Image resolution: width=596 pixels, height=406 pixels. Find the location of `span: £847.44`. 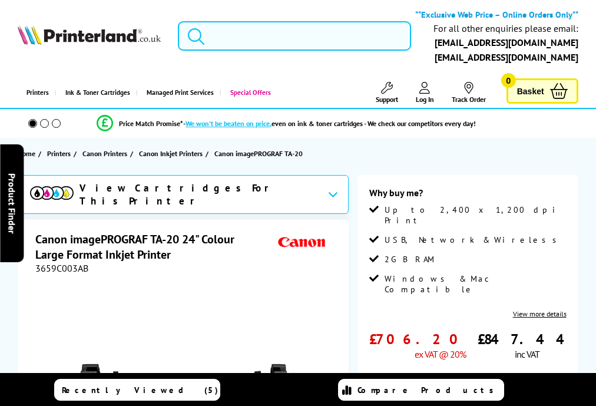

span: £847.44 is located at coordinates (527, 339).